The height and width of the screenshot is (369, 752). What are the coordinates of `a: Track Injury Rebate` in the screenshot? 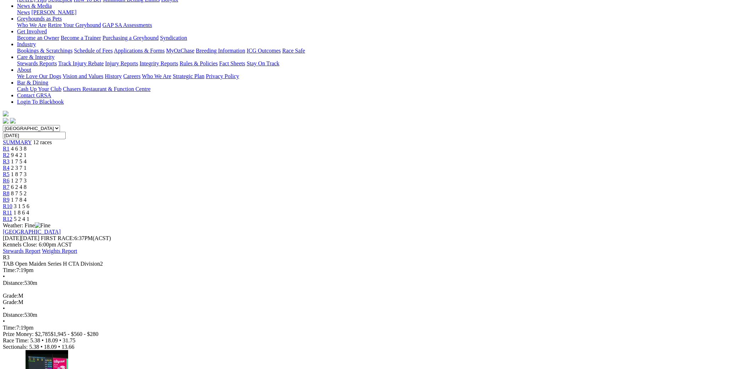 It's located at (81, 63).